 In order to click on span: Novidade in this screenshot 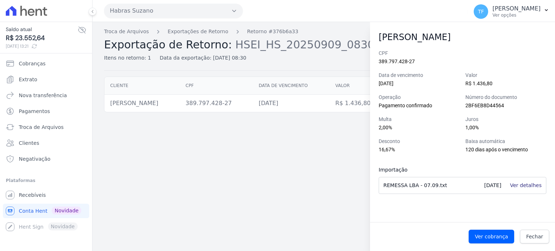, I will do `click(66, 211)`.